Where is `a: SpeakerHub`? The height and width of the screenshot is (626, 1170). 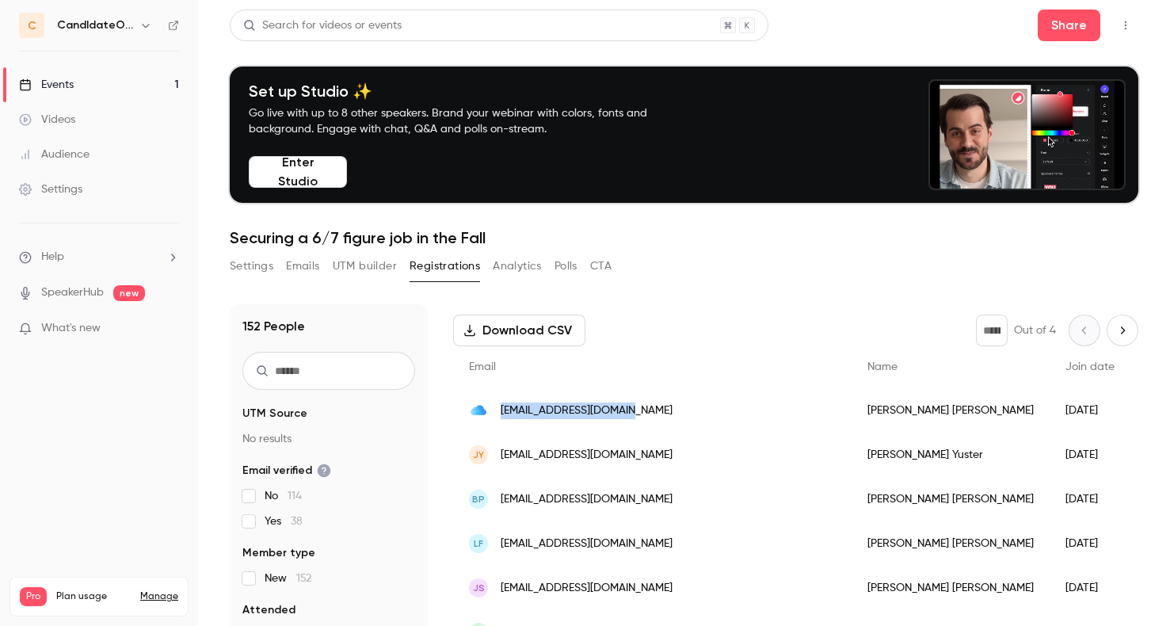 a: SpeakerHub is located at coordinates (72, 292).